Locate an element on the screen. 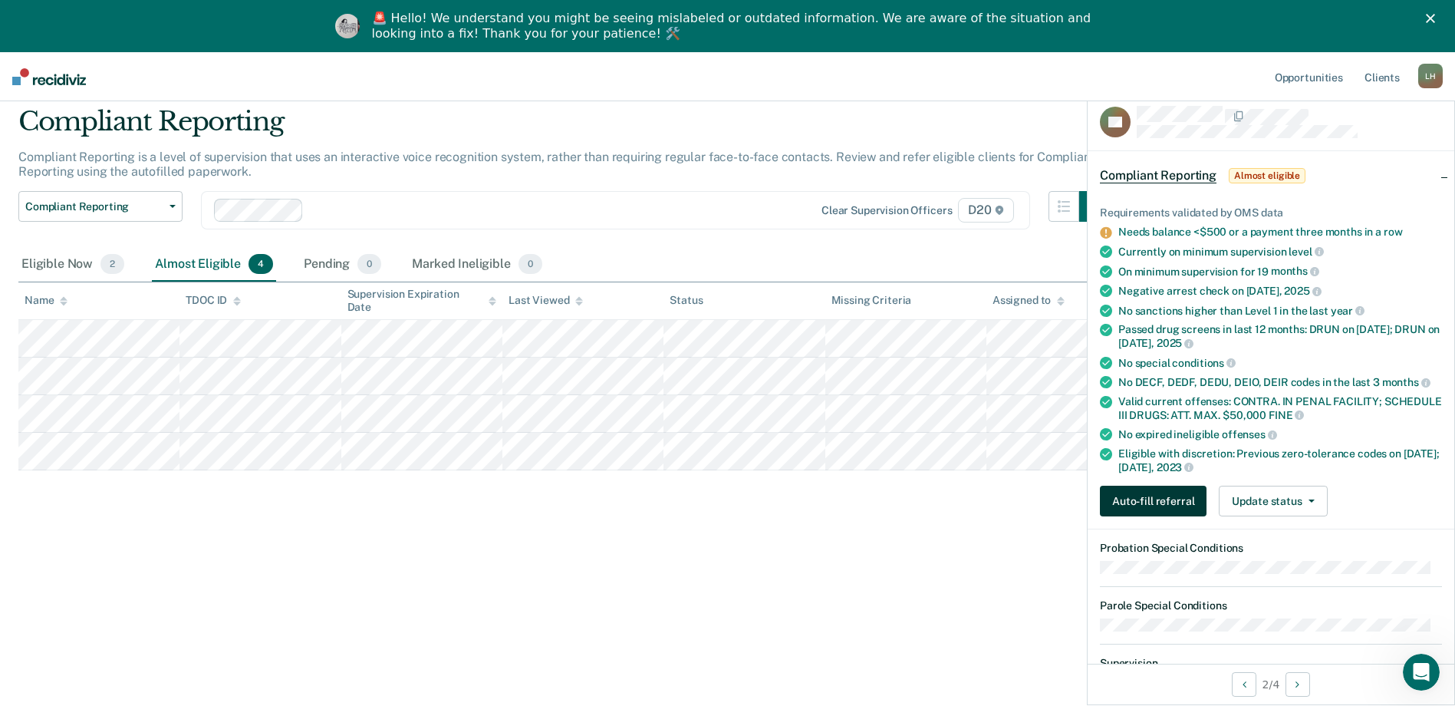  button: Update status is located at coordinates (1273, 501).